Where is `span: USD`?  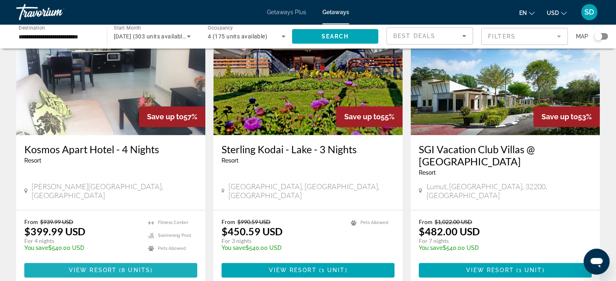
span: USD is located at coordinates (552, 13).